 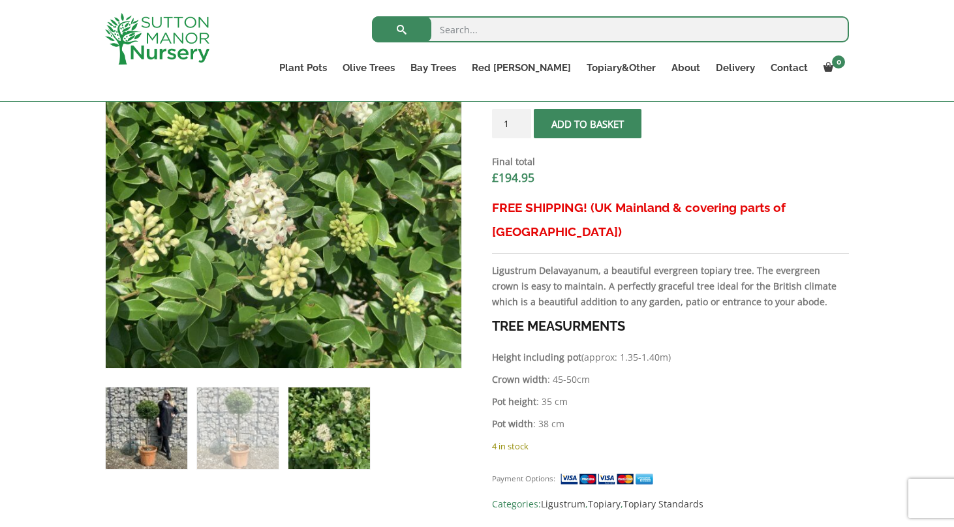 I want to click on a: Olive Trees, so click(x=369, y=68).